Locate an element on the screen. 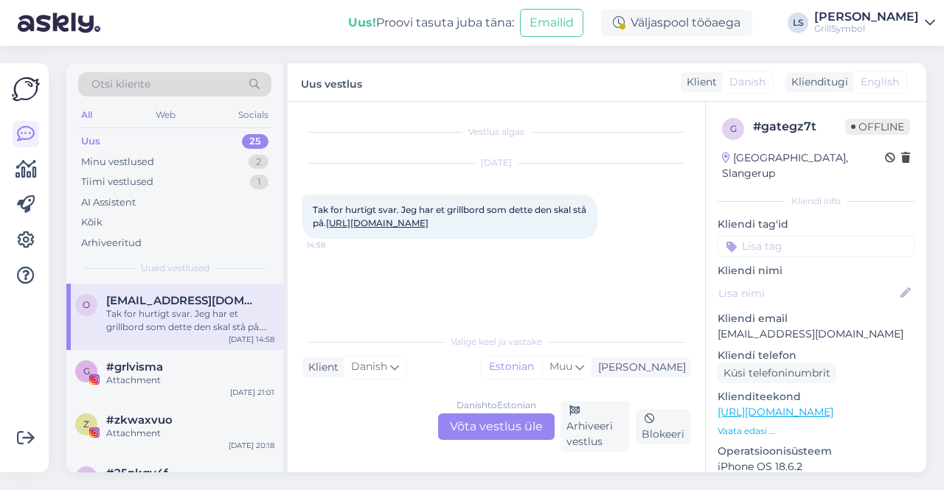  div: Estonian is located at coordinates (511, 367).